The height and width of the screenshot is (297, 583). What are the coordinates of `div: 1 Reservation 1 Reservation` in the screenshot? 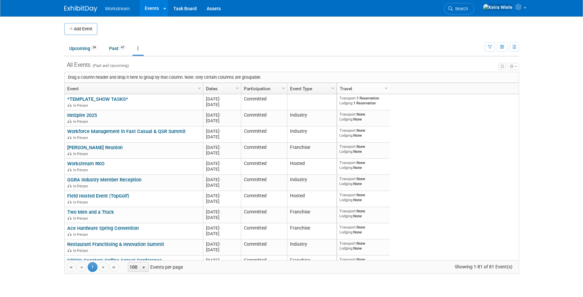 It's located at (363, 101).